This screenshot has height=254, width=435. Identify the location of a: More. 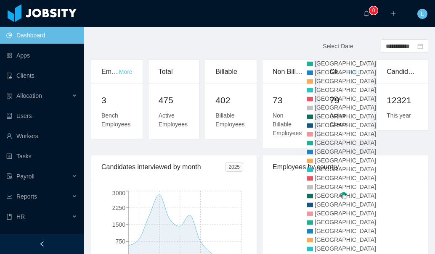
(126, 72).